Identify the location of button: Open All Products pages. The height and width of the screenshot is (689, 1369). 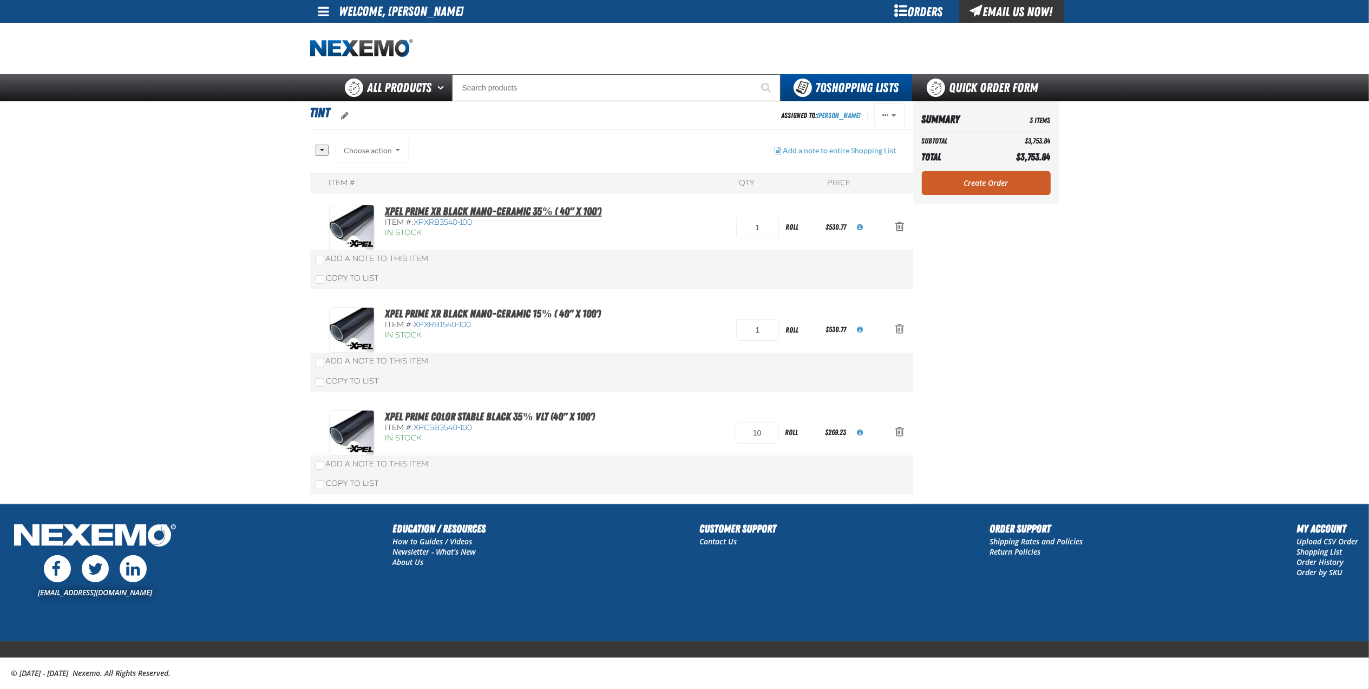
(443, 88).